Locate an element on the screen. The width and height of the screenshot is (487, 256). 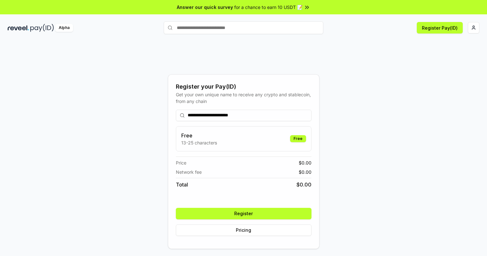
button: Register is located at coordinates (243, 214).